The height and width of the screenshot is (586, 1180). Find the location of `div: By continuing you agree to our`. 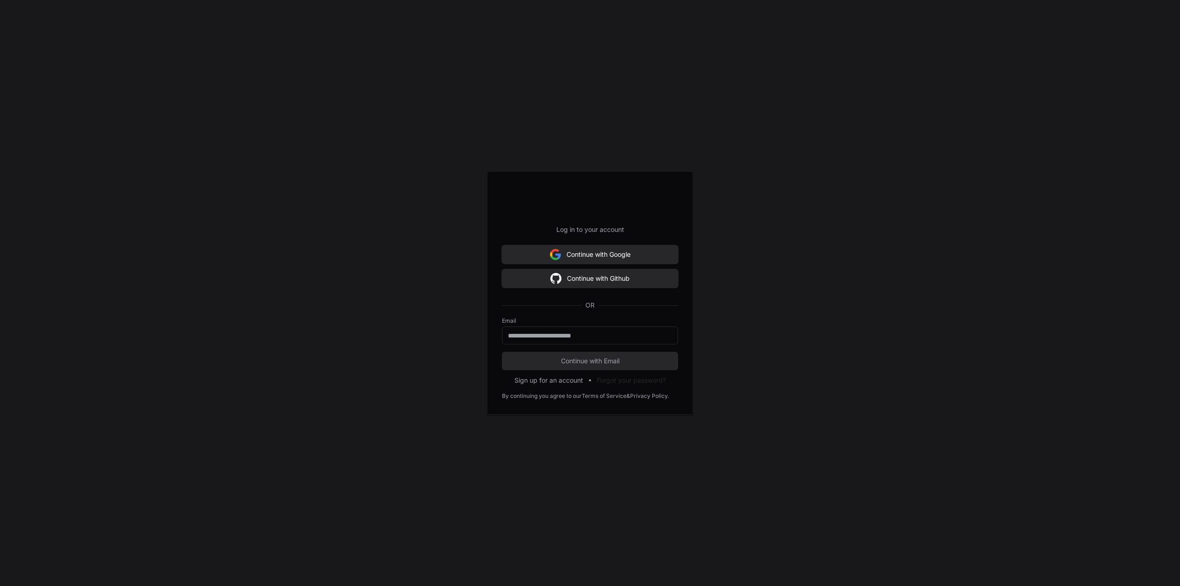

div: By continuing you agree to our is located at coordinates (542, 396).